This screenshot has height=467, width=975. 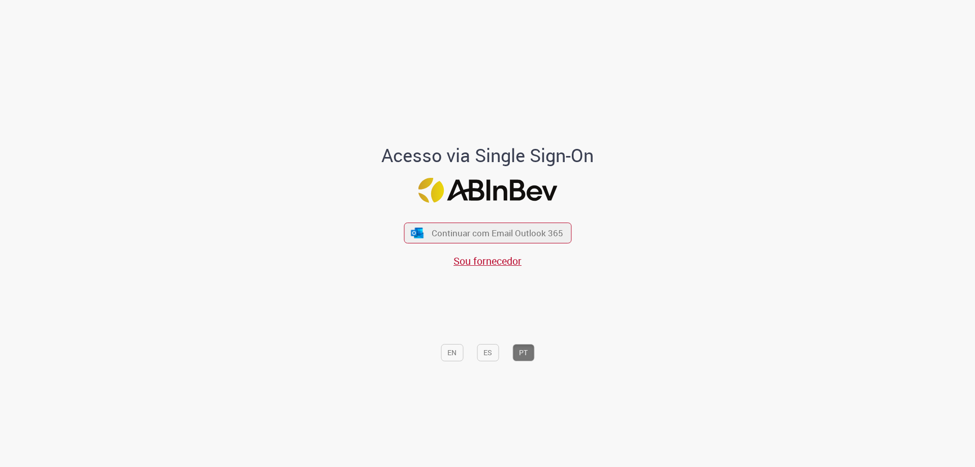 I want to click on button: ES, so click(x=488, y=352).